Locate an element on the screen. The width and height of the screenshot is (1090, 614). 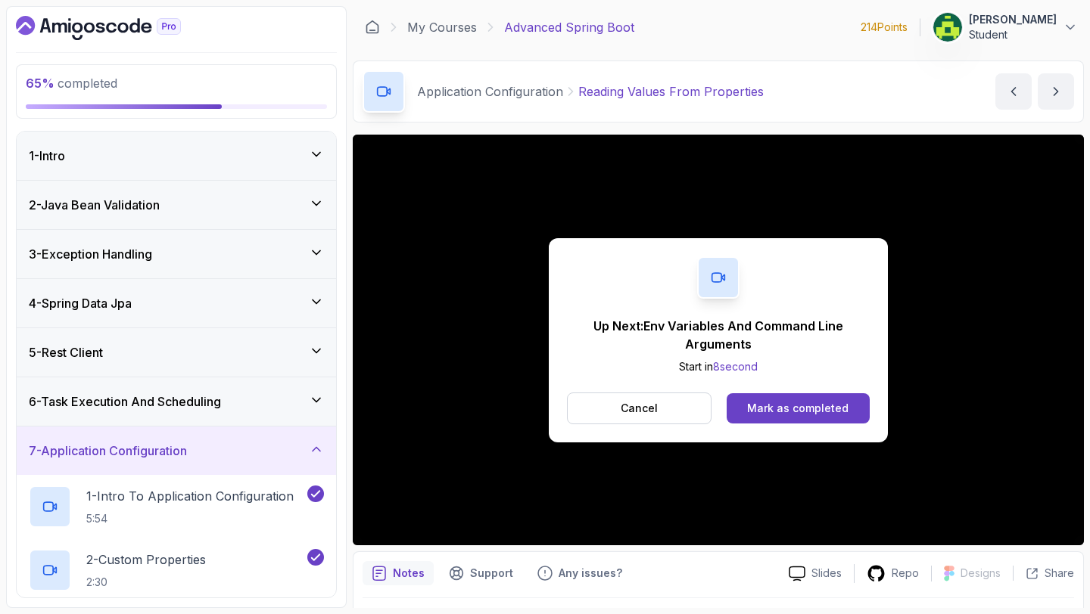
div: Mark as completed is located at coordinates (798, 409).